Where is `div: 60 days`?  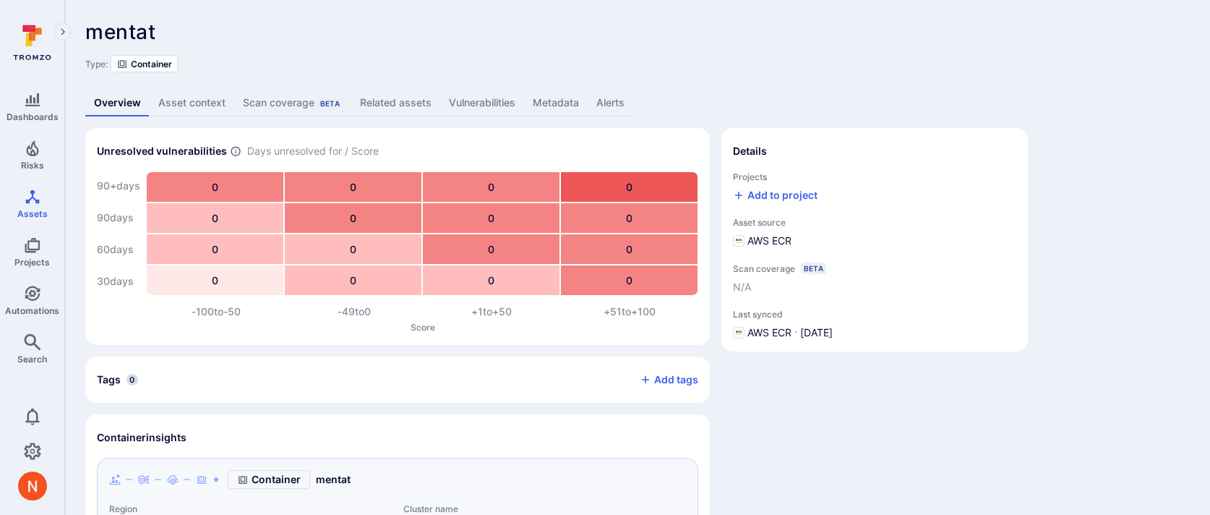 div: 60 days is located at coordinates (119, 249).